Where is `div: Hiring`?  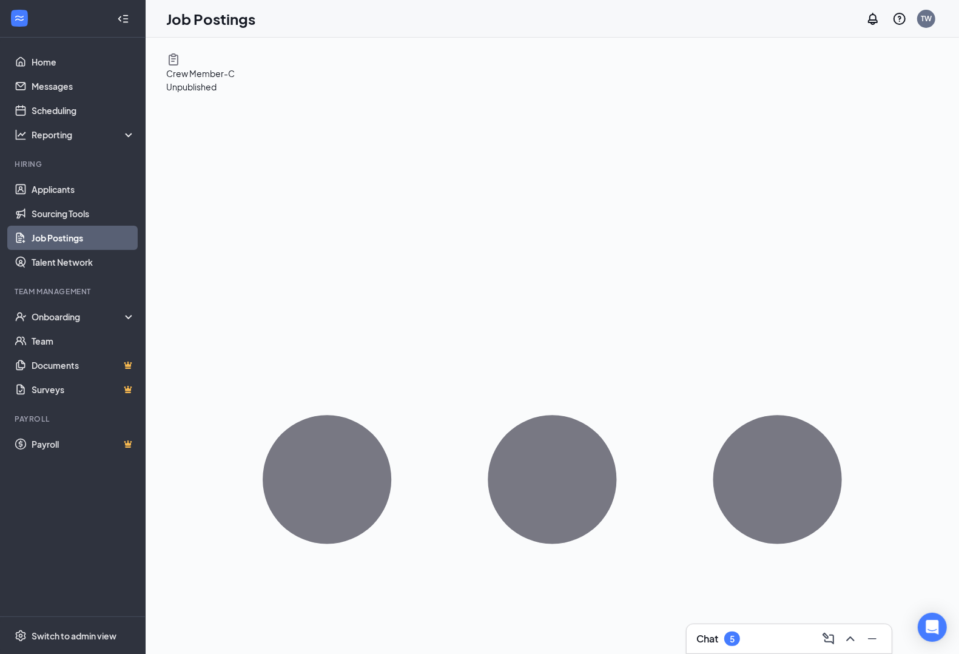
div: Hiring is located at coordinates (73, 164).